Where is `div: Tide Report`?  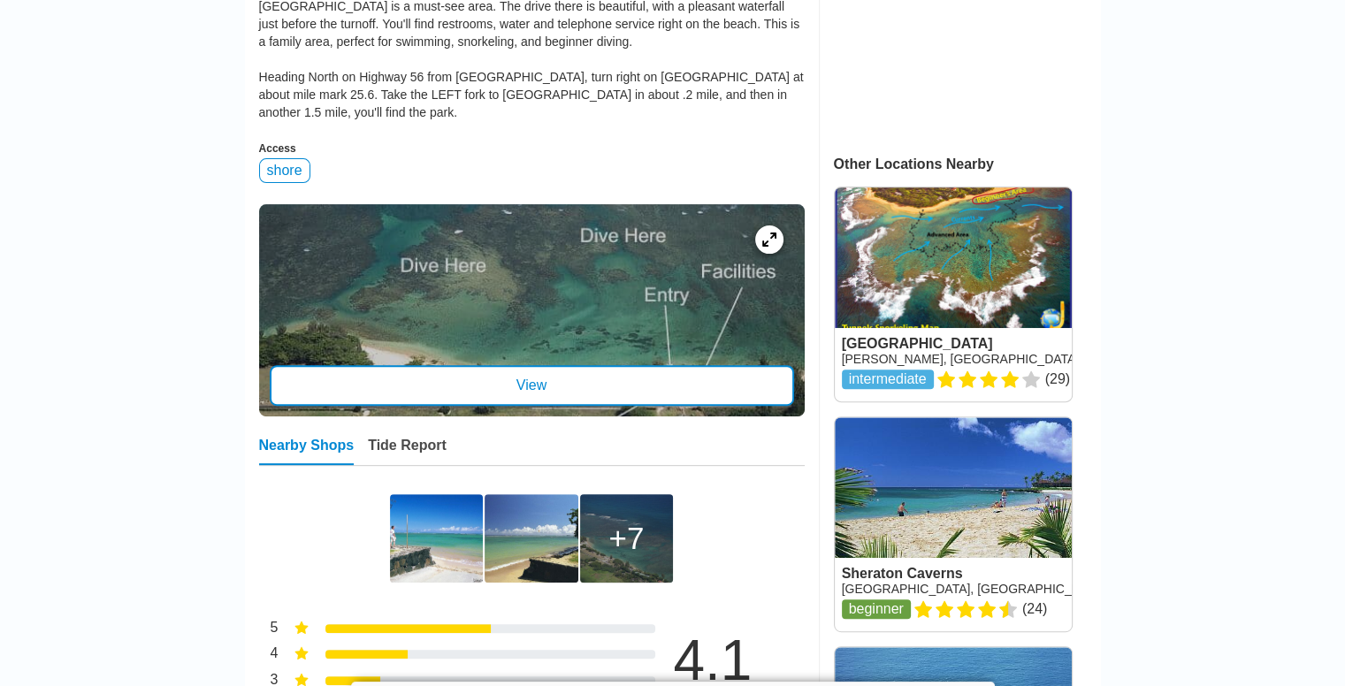 div: Tide Report is located at coordinates (407, 451).